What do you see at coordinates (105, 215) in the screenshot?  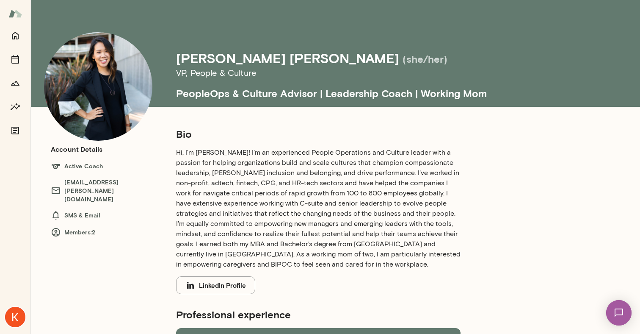 I see `h6: SMS & Email` at bounding box center [105, 215].